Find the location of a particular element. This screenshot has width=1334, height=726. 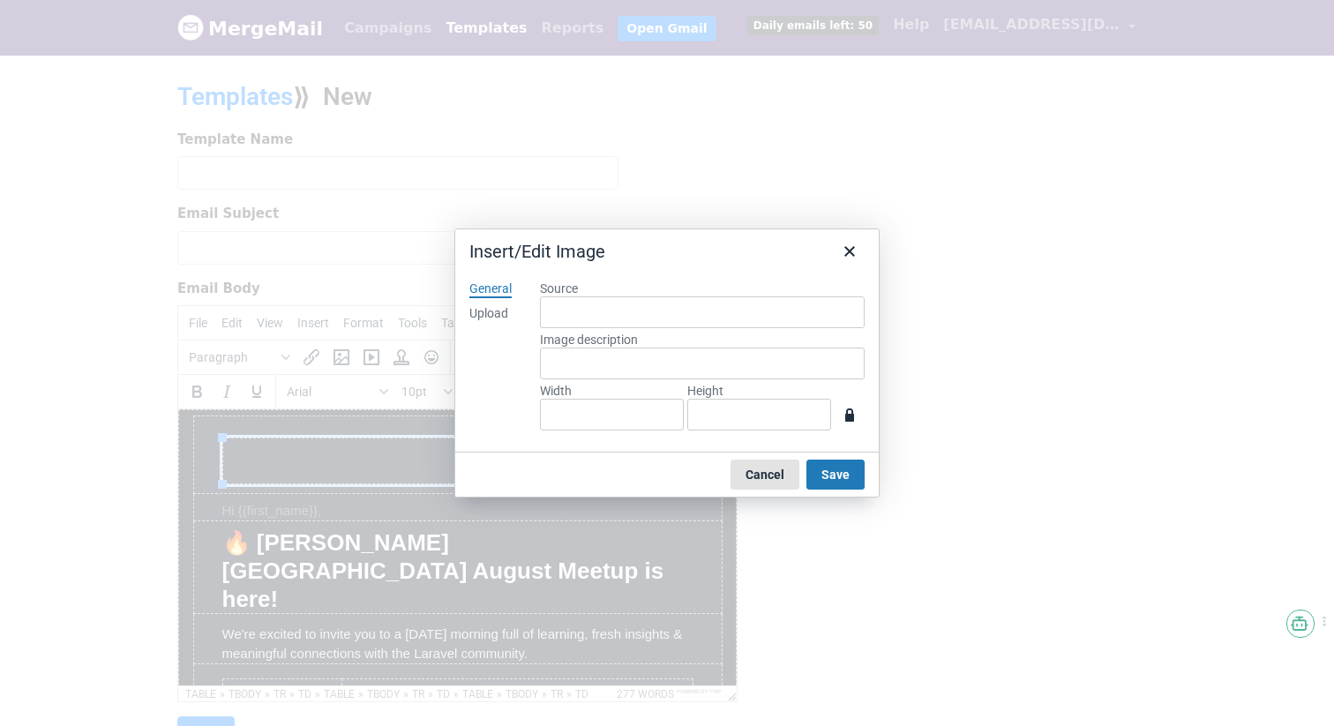

span: community is located at coordinates (418, 52).